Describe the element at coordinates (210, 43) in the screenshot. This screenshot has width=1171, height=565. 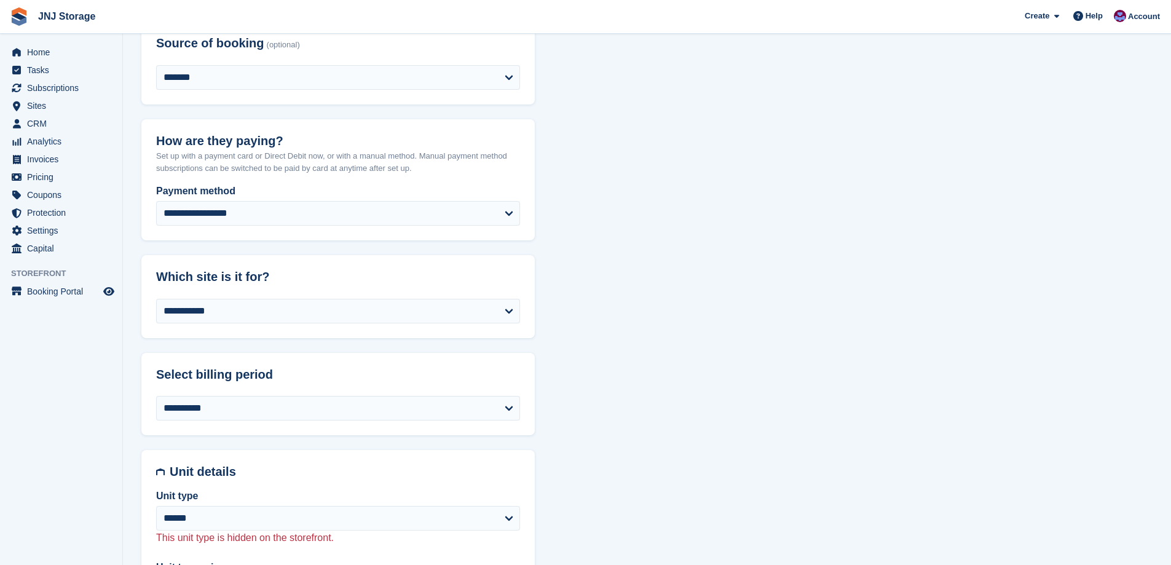
I see `span: Source of booking` at that location.